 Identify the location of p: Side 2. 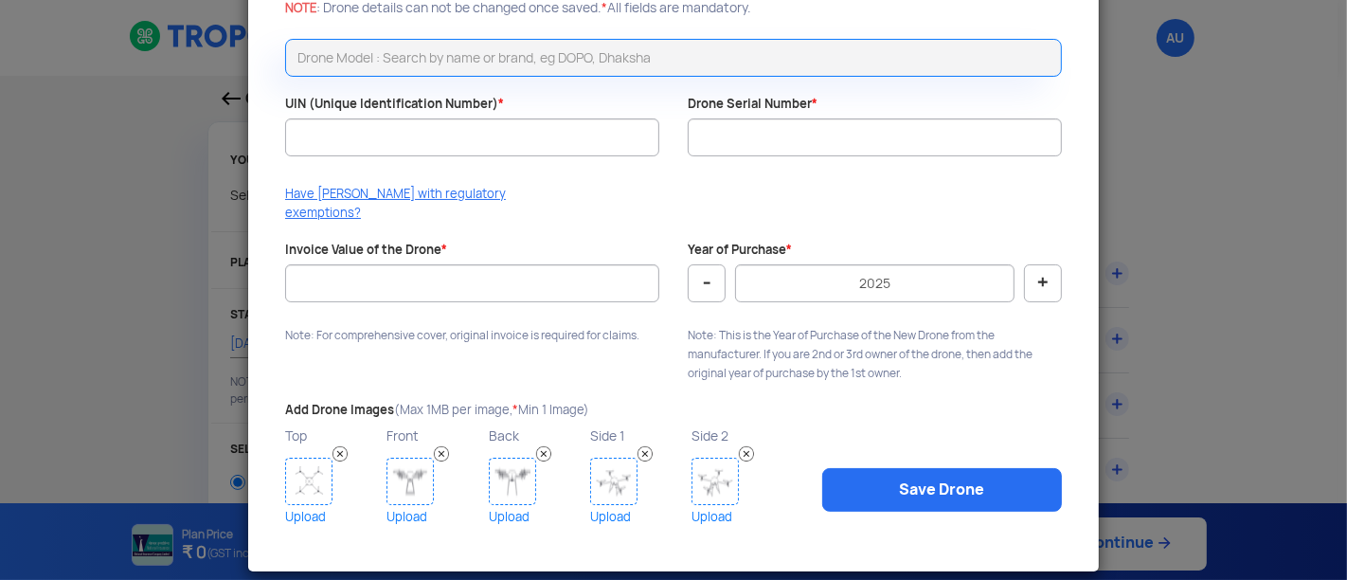
(740, 436).